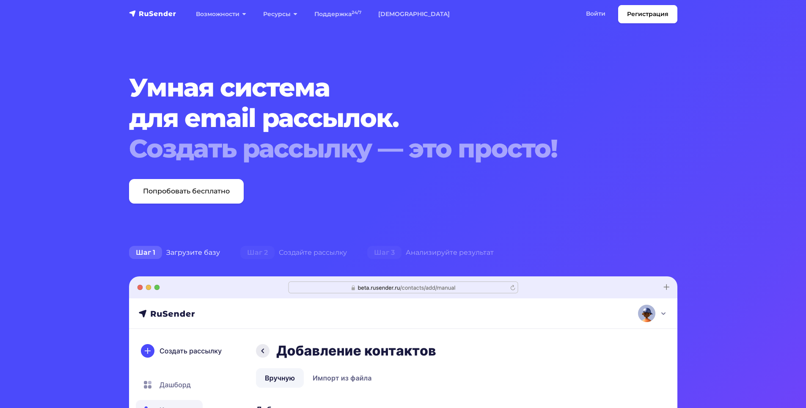  Describe the element at coordinates (221, 14) in the screenshot. I see `a: Возможности` at that location.